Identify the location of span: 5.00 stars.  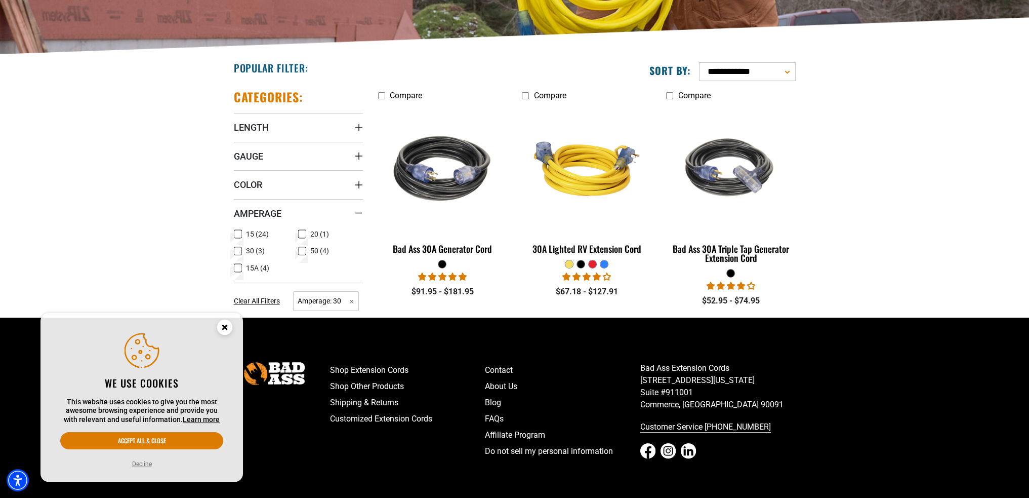
(443, 276).